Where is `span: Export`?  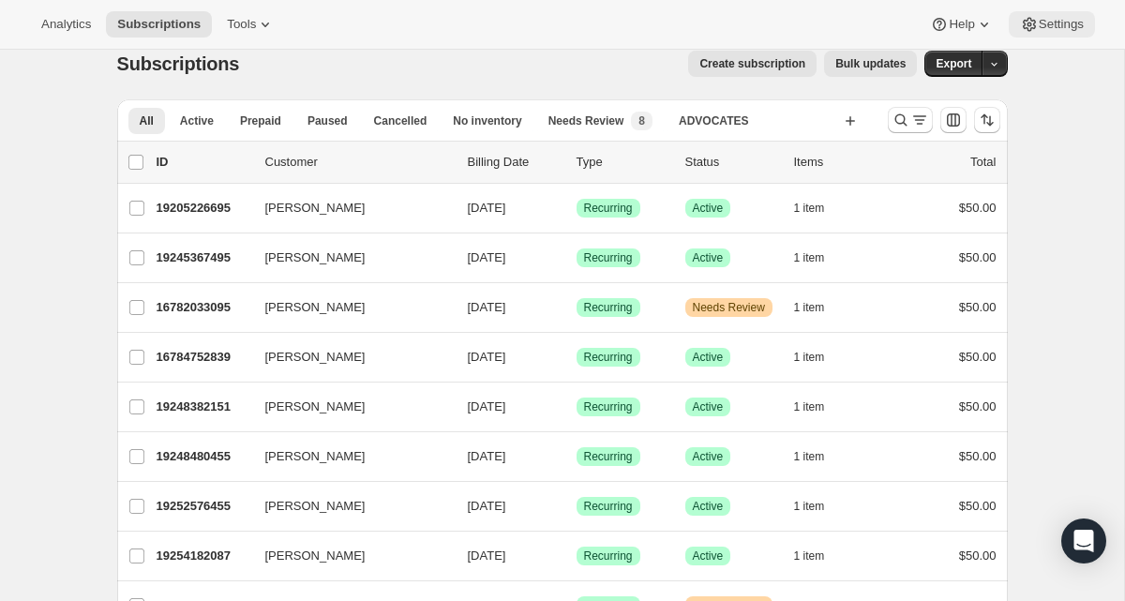
span: Export is located at coordinates (954, 64).